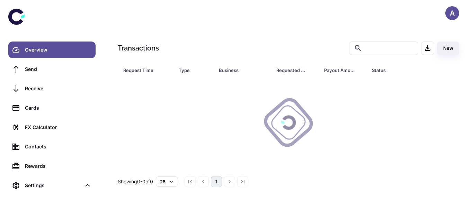 The width and height of the screenshot is (473, 201). Describe the element at coordinates (216, 182) in the screenshot. I see `button: page 1` at that location.